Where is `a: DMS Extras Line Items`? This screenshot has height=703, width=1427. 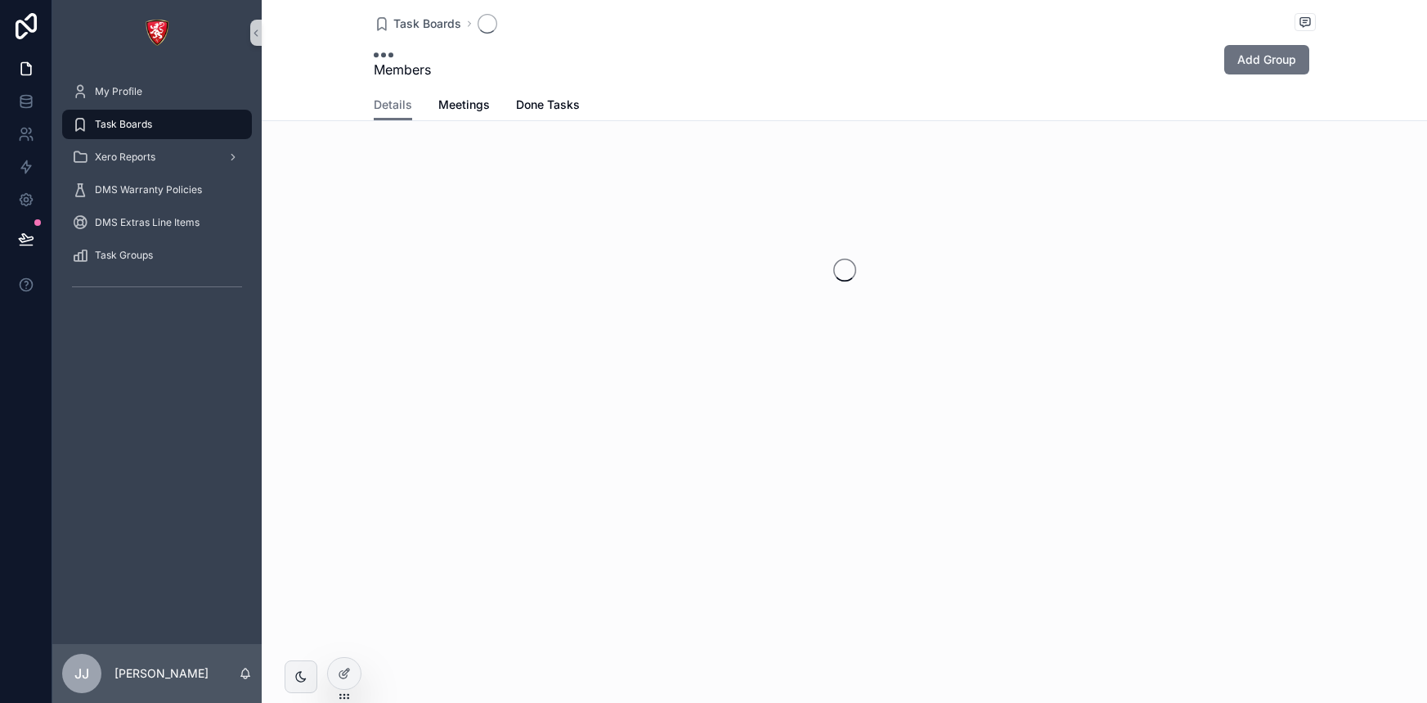
a: DMS Extras Line Items is located at coordinates (157, 222).